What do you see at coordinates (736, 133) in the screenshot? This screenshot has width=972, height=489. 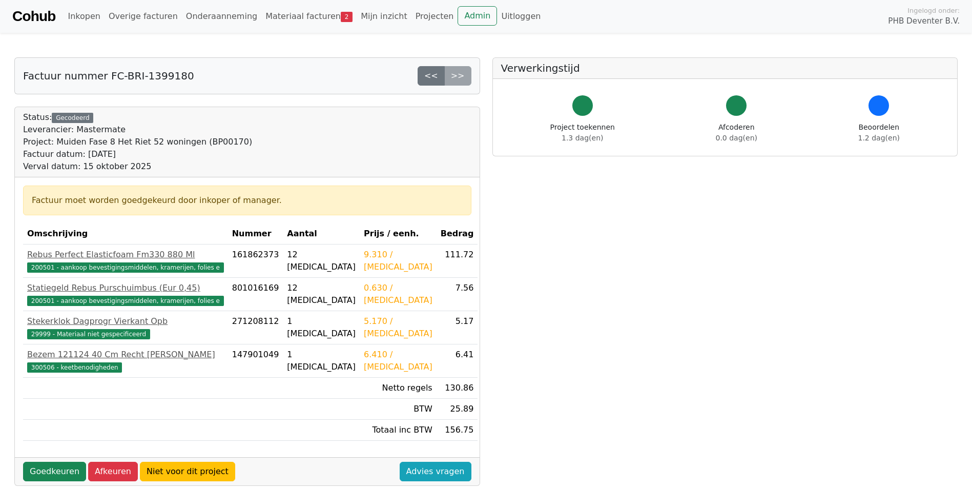 I see `div: Afcoderen` at bounding box center [736, 133].